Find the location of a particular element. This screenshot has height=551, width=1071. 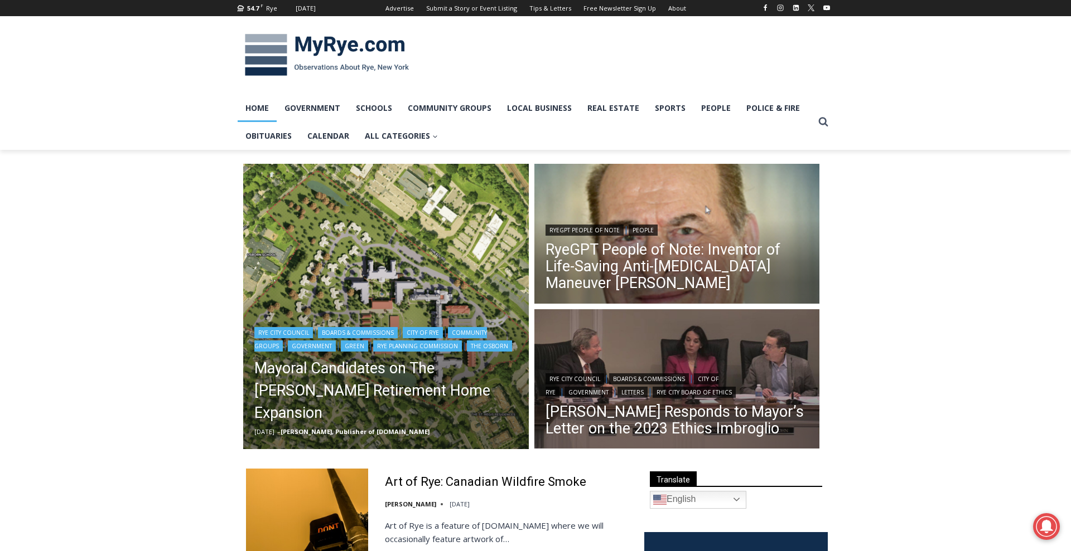

a: Obituaries is located at coordinates (268, 136).